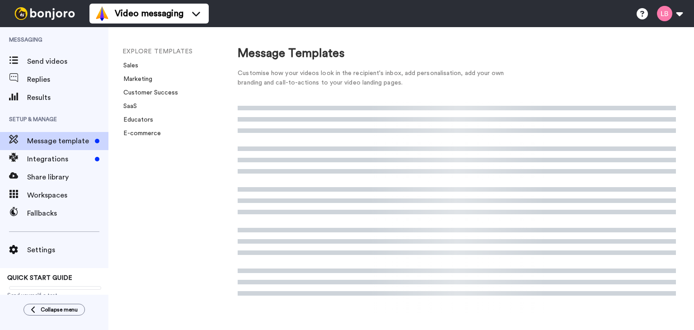 The height and width of the screenshot is (330, 694). Describe the element at coordinates (68, 213) in the screenshot. I see `span: Fallbacks` at that location.